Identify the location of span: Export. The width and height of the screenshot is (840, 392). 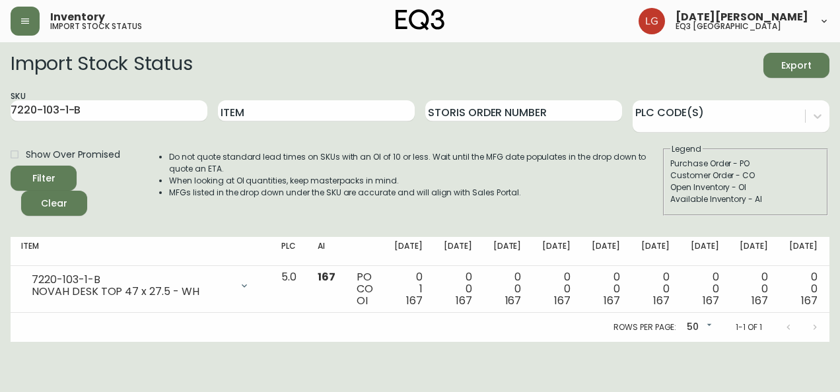
(796, 65).